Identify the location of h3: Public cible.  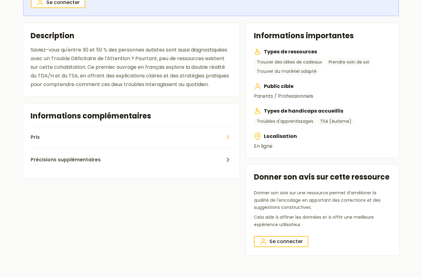
(322, 87).